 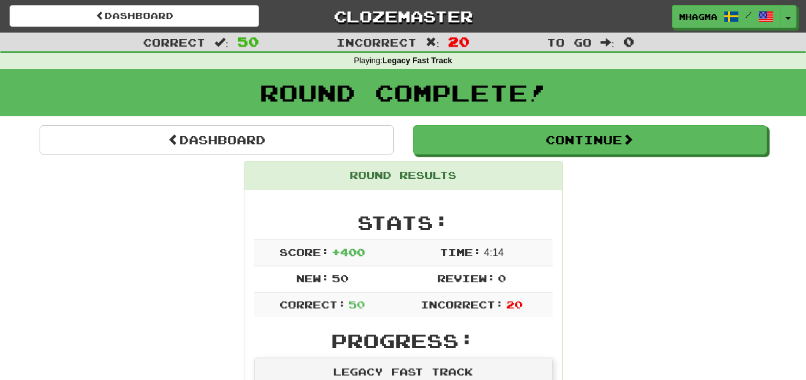 I want to click on span: Score:, so click(x=304, y=251).